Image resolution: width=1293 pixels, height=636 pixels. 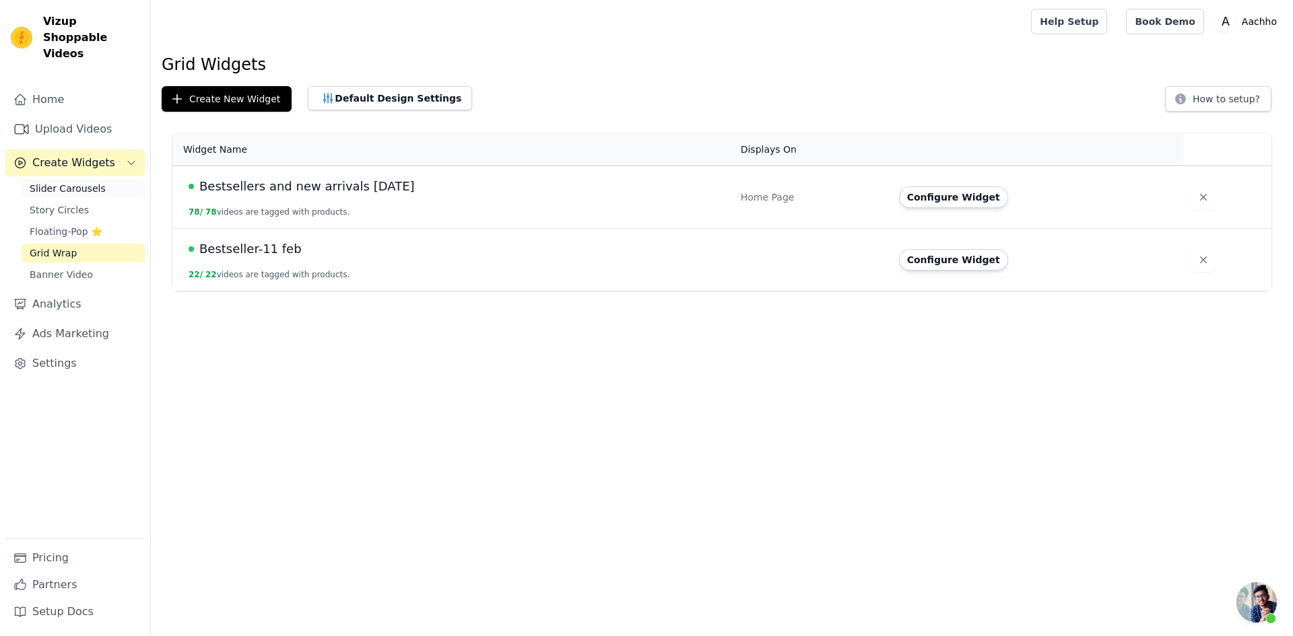 What do you see at coordinates (211, 275) in the screenshot?
I see `span: 22` at bounding box center [211, 275].